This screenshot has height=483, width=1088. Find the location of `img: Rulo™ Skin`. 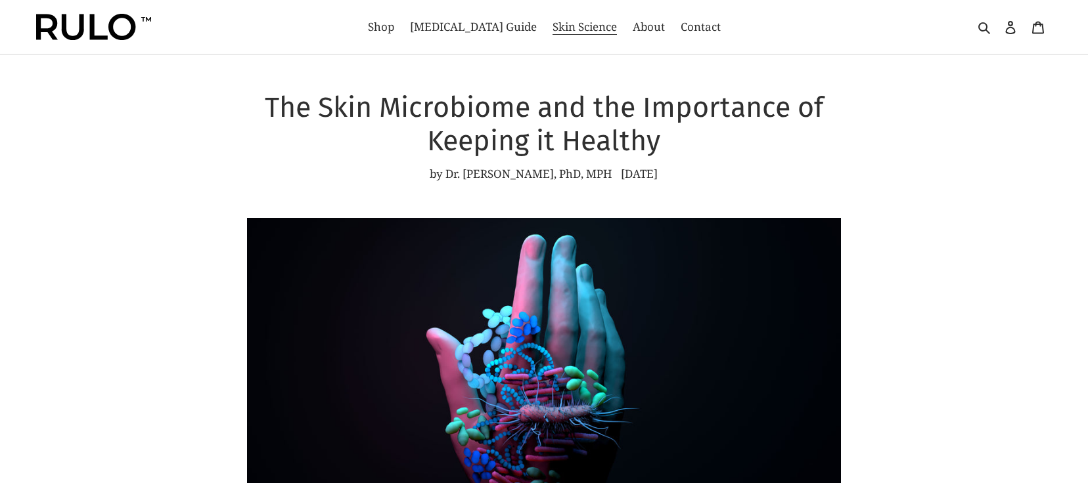

img: Rulo™ Skin is located at coordinates (93, 27).